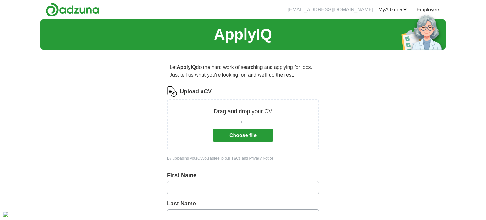 This screenshot has width=486, height=220. Describe the element at coordinates (243, 175) in the screenshot. I see `label: First Name` at that location.